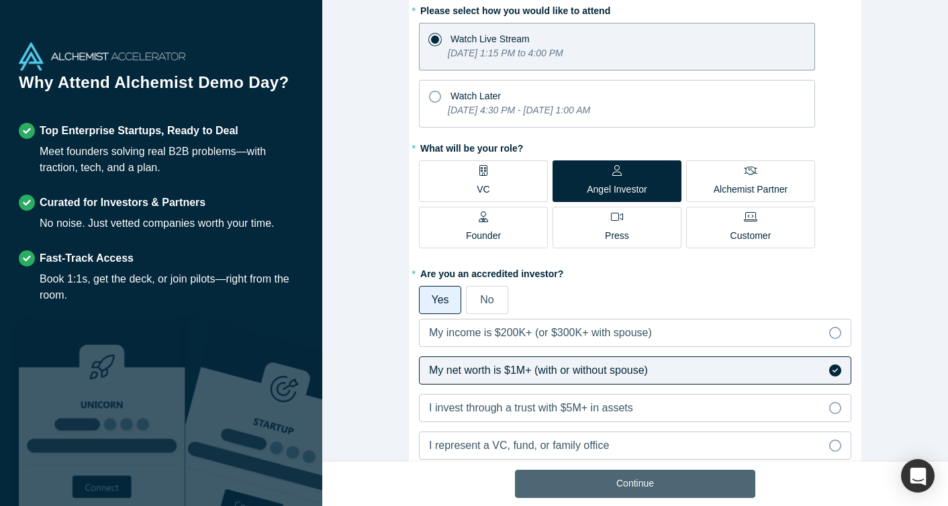  I want to click on strong: Fast-Track Access, so click(87, 258).